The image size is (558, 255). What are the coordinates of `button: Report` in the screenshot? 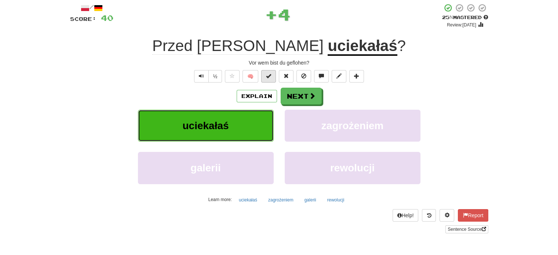 It's located at (473, 215).